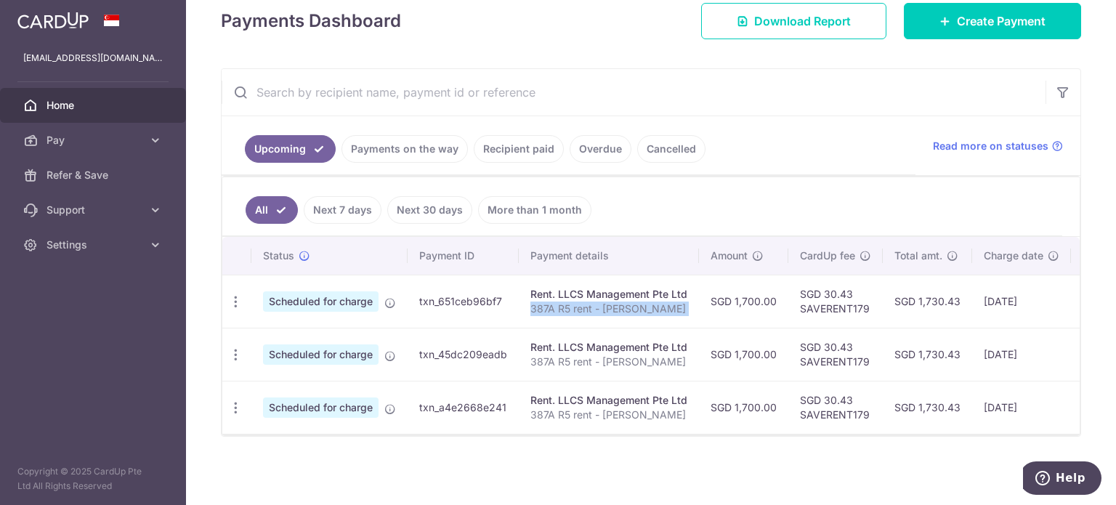 The image size is (1116, 505). What do you see at coordinates (793, 21) in the screenshot?
I see `a: Download Report` at bounding box center [793, 21].